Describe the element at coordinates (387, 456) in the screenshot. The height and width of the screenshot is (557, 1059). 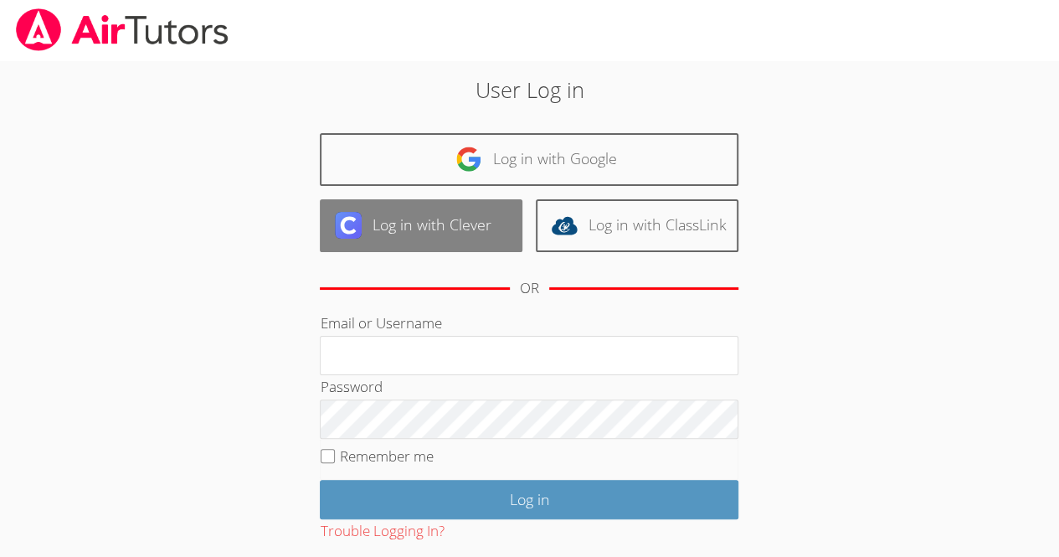
I see `label: Remember me` at that location.